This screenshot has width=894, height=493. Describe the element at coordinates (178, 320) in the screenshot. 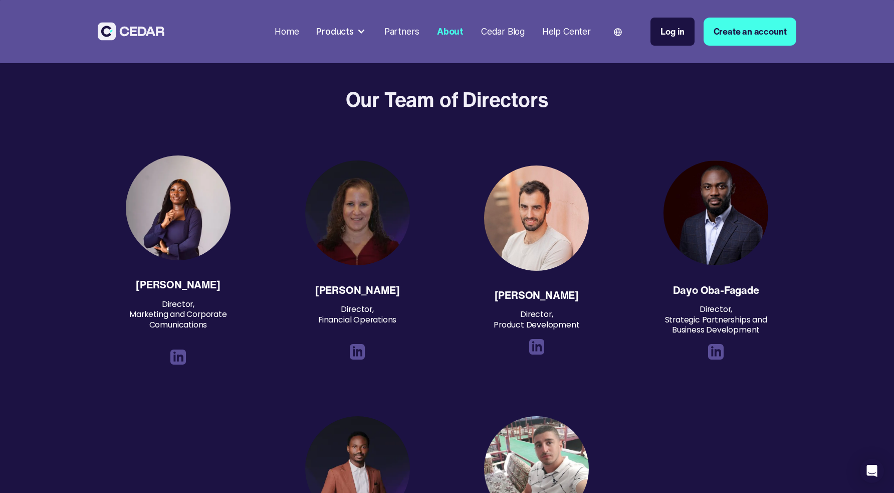

I see `div: Director, Marketing and Corporate Comunications` at that location.